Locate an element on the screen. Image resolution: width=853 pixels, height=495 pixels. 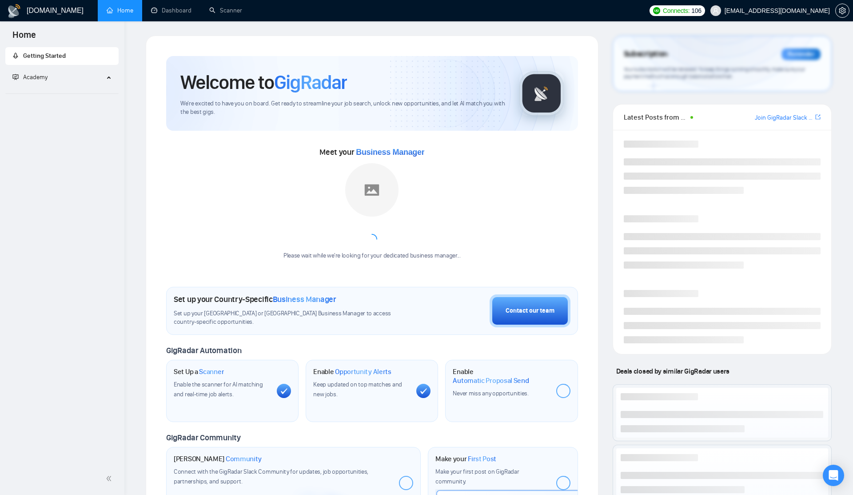
img: upwork-logo.png is located at coordinates (657, 11).